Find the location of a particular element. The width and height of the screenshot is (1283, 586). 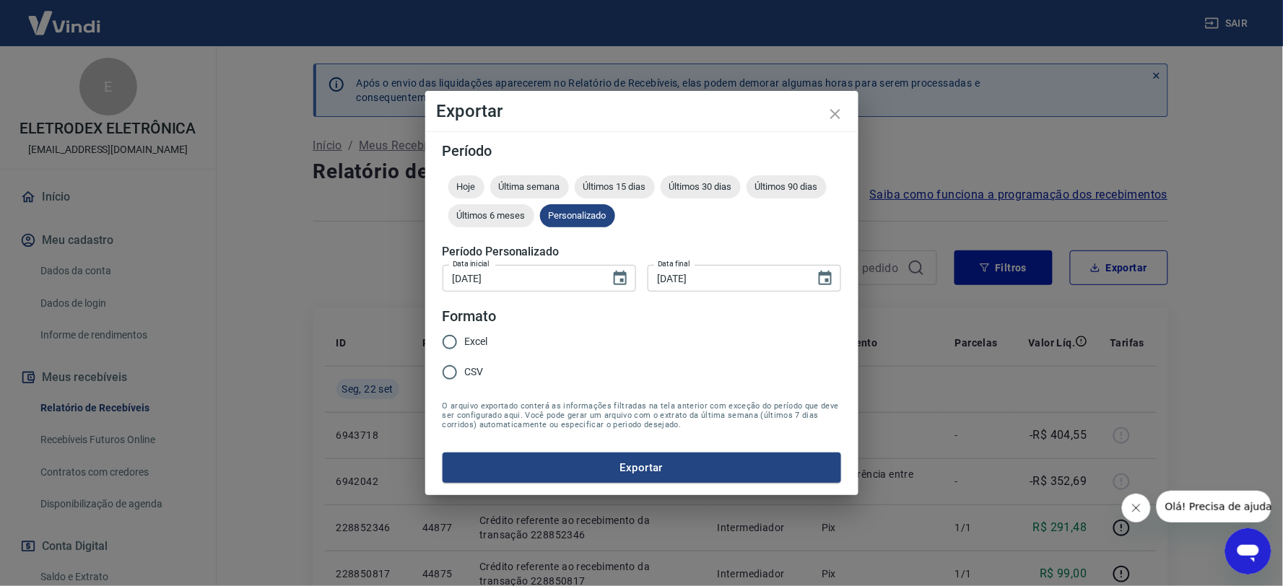

h4: Exportar is located at coordinates (642, 111).